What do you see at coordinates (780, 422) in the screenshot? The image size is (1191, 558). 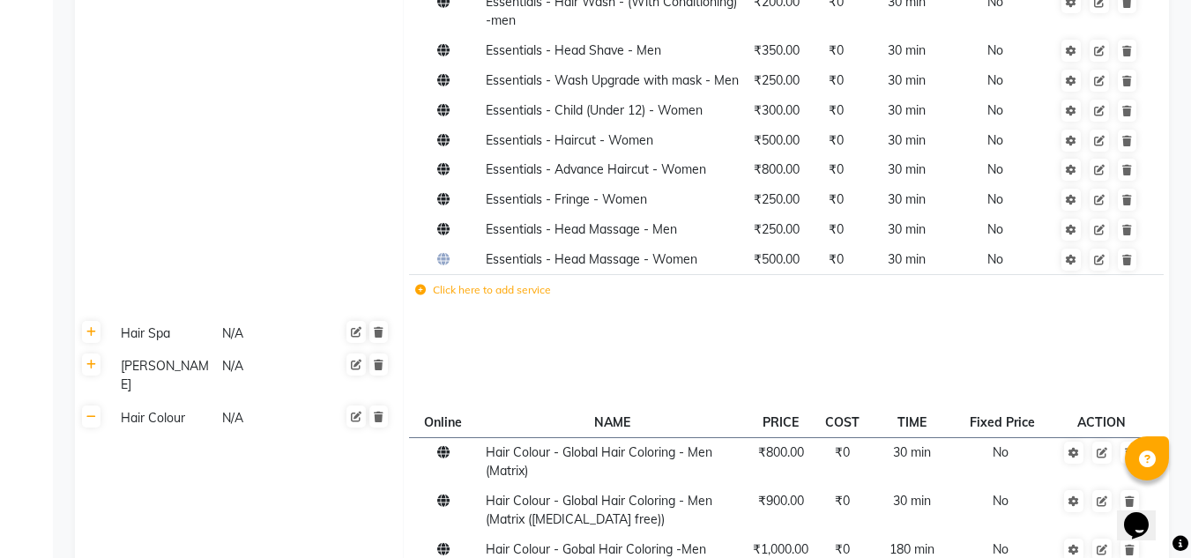 I see `th: PRICE` at bounding box center [780, 422].